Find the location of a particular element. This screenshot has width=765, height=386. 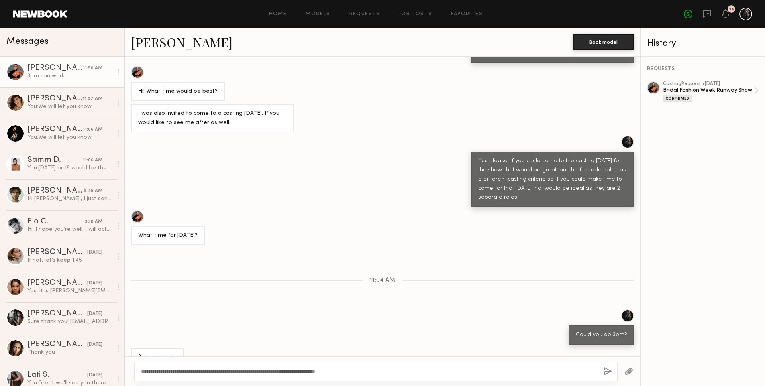

div: If not, let’s keep 1:45 is located at coordinates (70, 260).